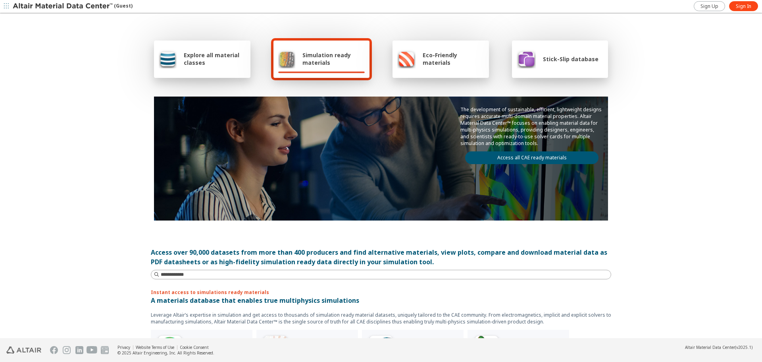 The width and height of the screenshot is (762, 362). What do you see at coordinates (73, 6) in the screenshot?
I see `div: (Guest)` at bounding box center [73, 6].